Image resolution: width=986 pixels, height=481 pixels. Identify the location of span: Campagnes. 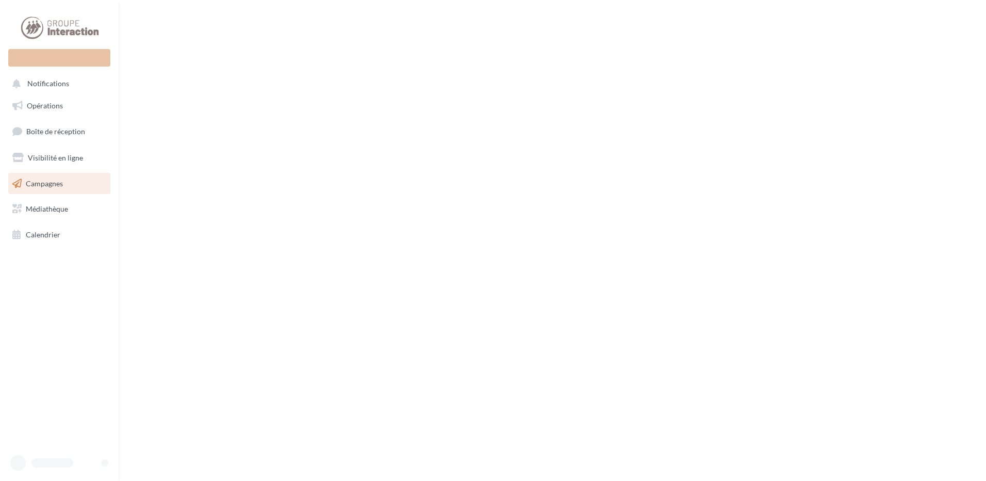
(44, 183).